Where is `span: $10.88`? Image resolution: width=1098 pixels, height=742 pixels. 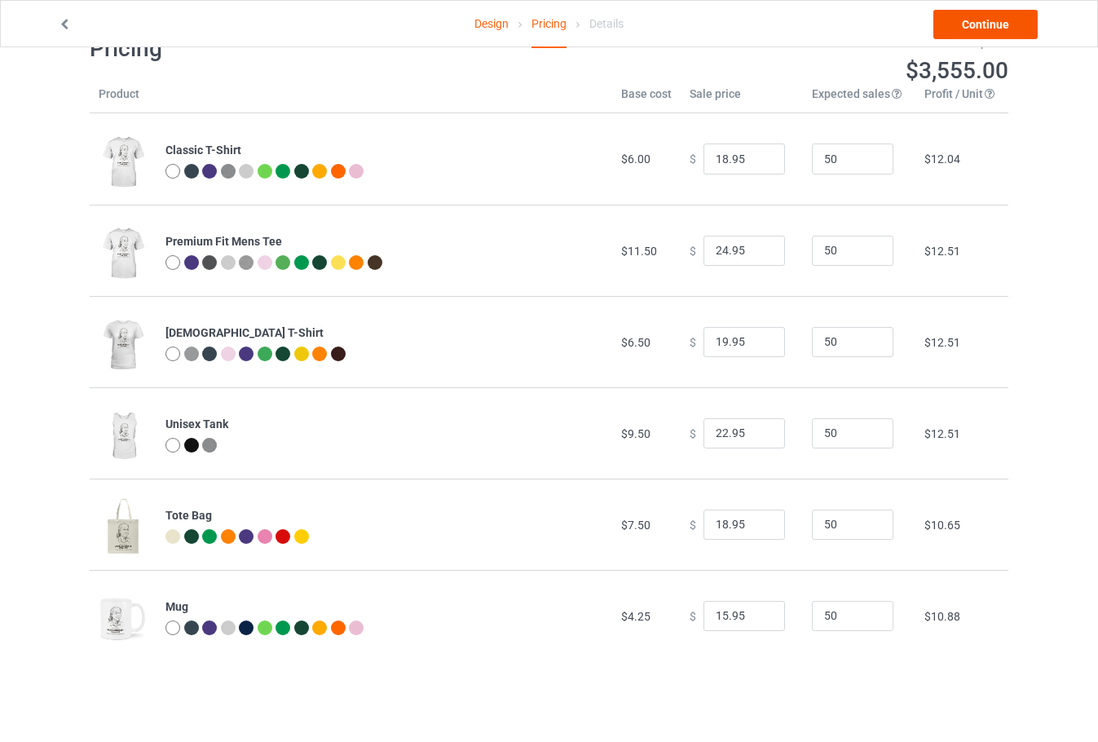
span: $10.88 is located at coordinates (942, 616).